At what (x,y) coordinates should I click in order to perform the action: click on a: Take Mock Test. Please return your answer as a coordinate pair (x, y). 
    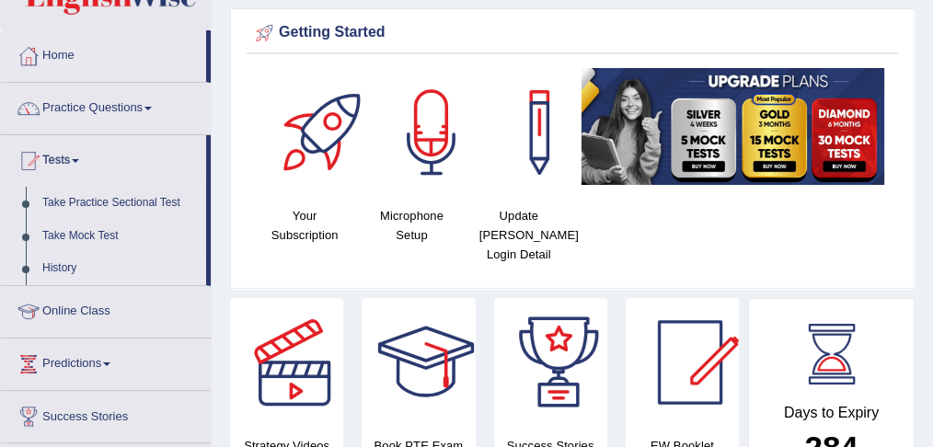
    Looking at the image, I should click on (120, 236).